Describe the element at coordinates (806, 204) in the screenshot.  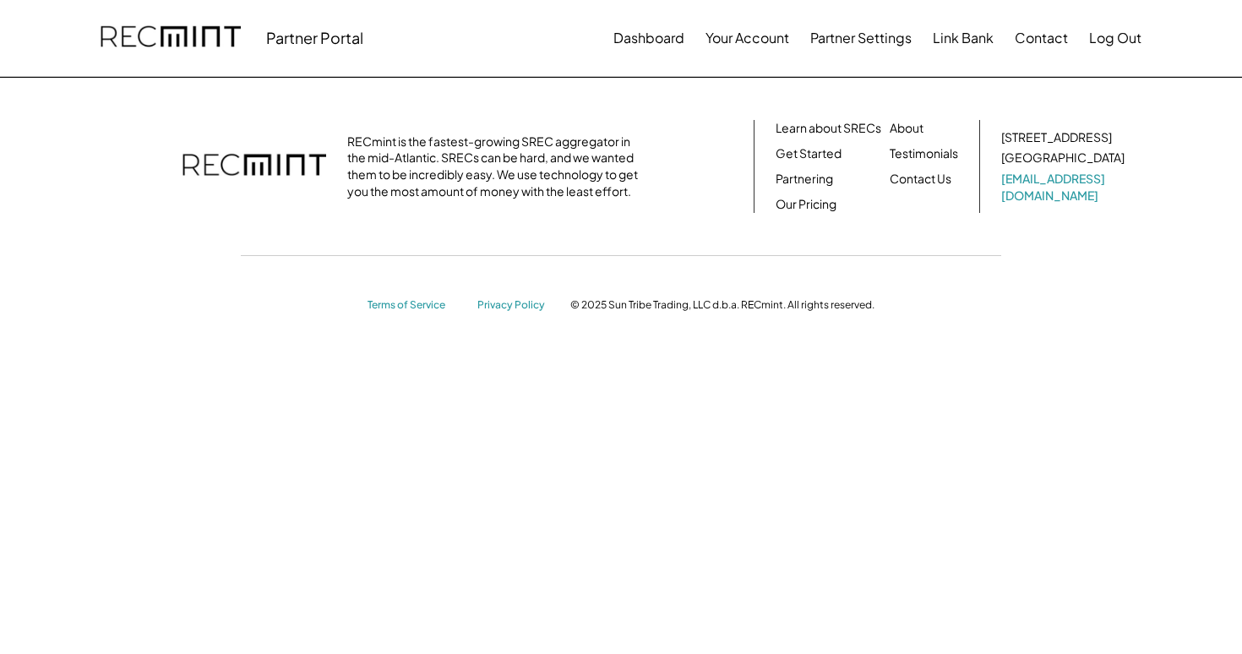
I see `a: Our Pricing` at that location.